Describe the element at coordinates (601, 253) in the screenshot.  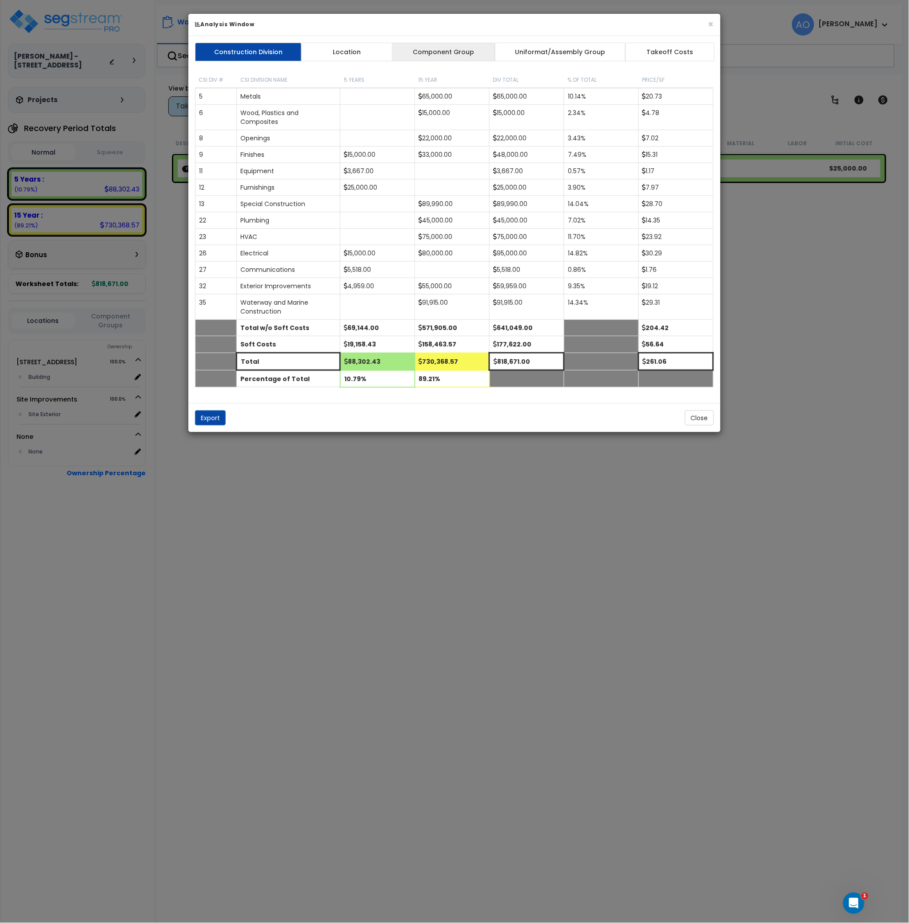
I see `td: 14.82%` at that location.